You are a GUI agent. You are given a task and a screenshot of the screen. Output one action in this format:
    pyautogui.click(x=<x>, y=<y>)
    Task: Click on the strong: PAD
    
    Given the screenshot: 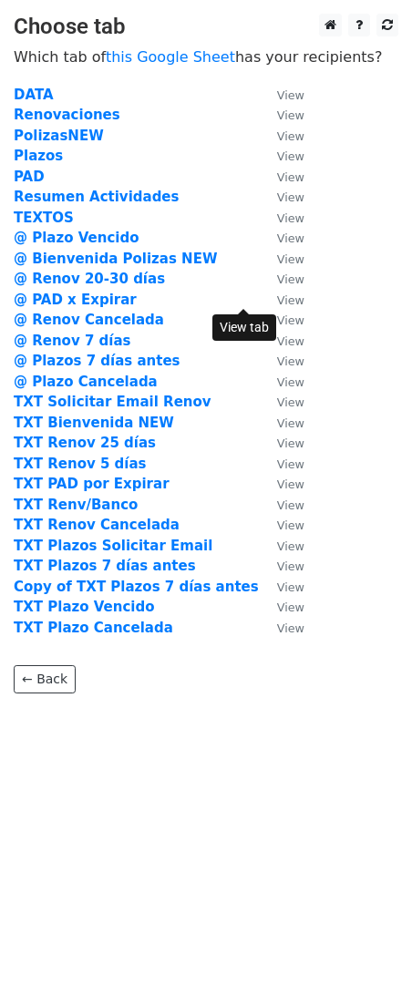 What is the action you would take?
    pyautogui.click(x=29, y=177)
    